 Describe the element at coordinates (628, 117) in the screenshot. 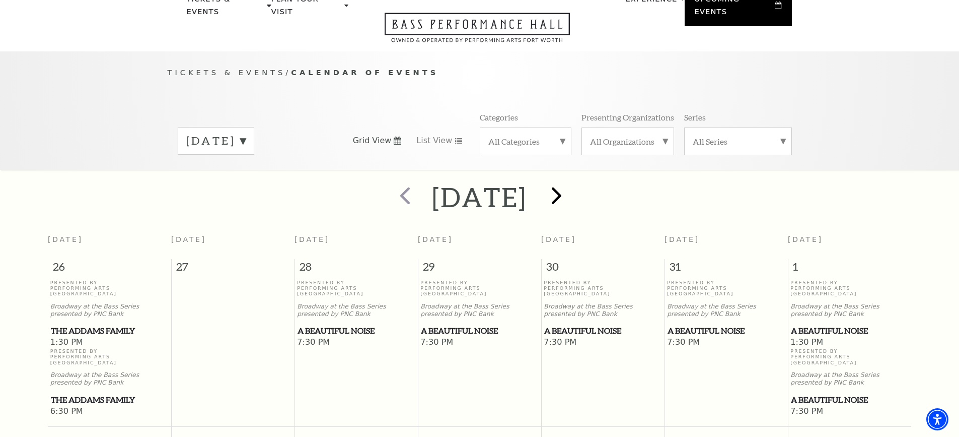

I see `p: Presenting Organizations` at that location.